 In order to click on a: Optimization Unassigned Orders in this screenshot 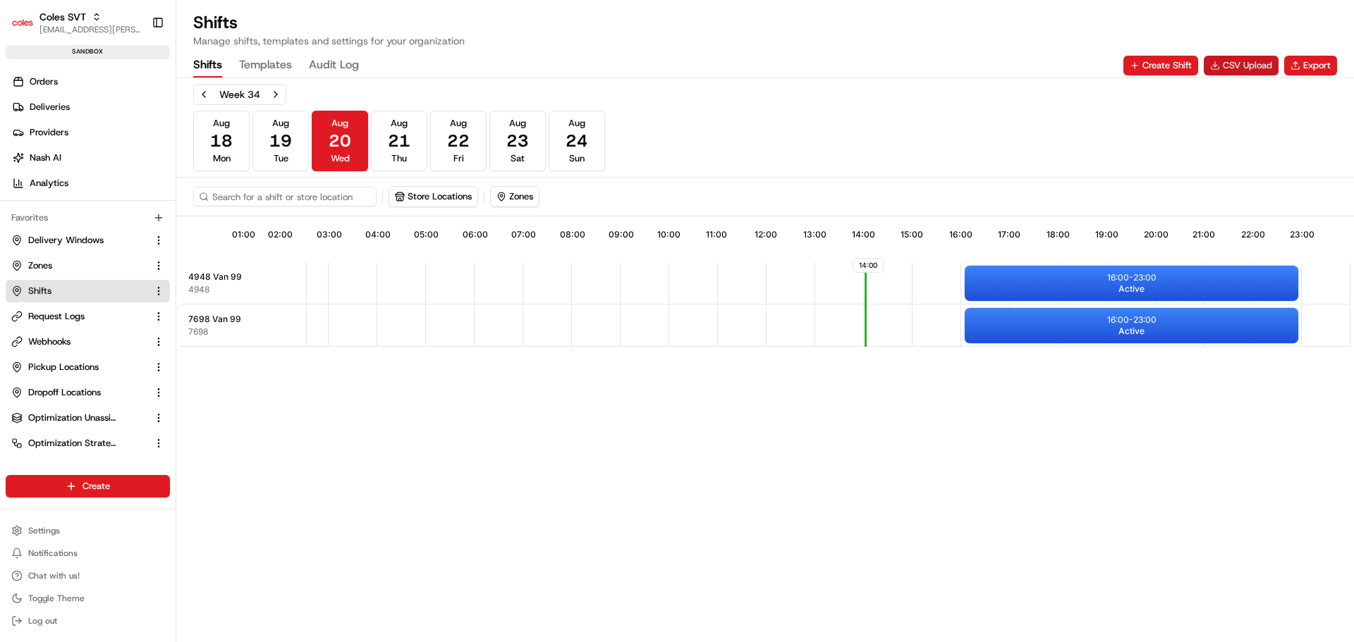, I will do `click(79, 418)`.